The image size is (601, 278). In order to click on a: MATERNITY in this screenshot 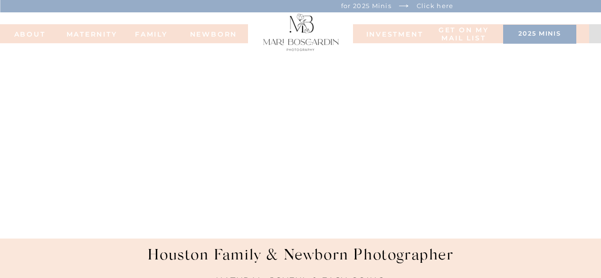, I will do `click(86, 34)`.